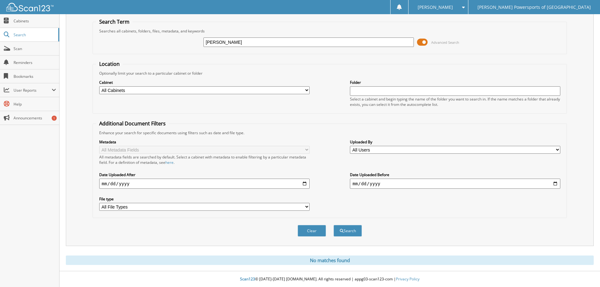 This screenshot has height=287, width=600. What do you see at coordinates (30, 7) in the screenshot?
I see `img: scan123-logo-white.svg` at bounding box center [30, 7].